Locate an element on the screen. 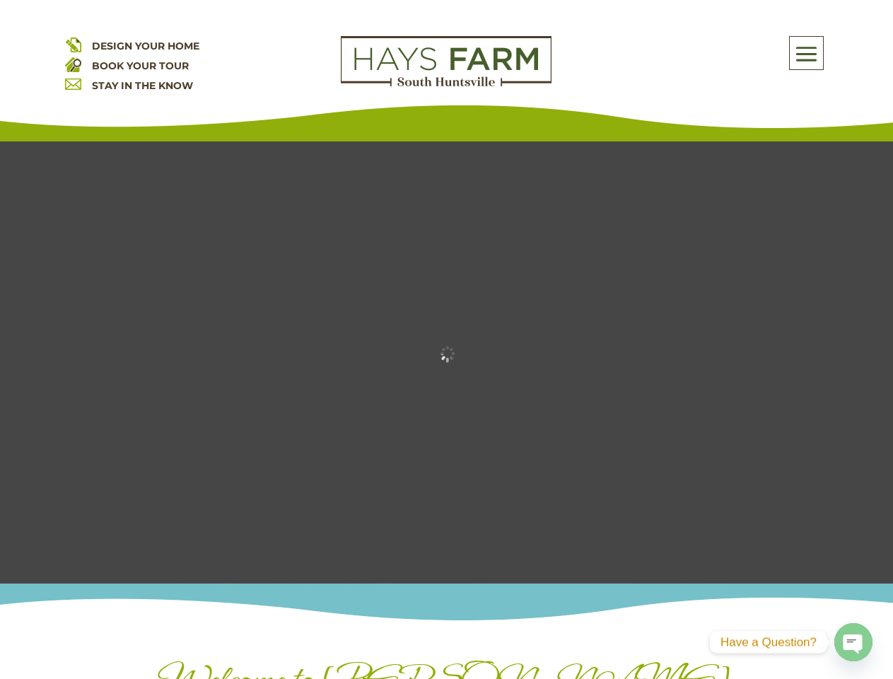 Image resolution: width=893 pixels, height=679 pixels. a: DESIGN YOUR HOME is located at coordinates (146, 46).